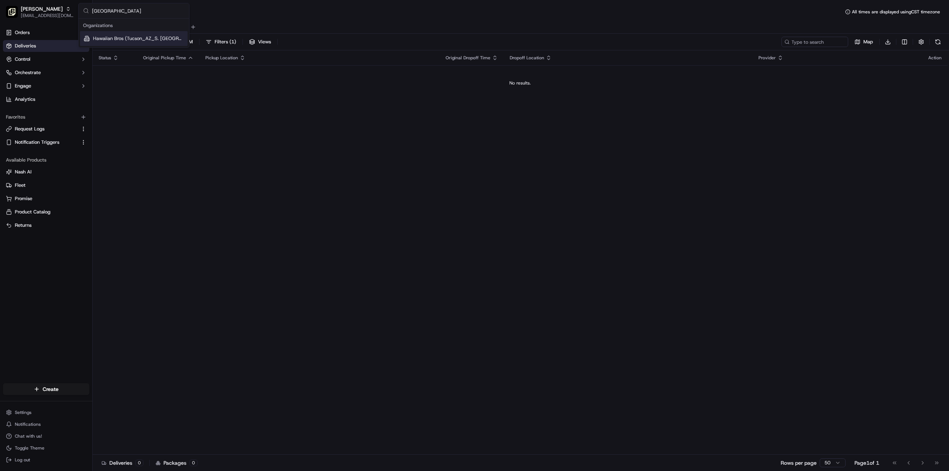 The height and width of the screenshot is (471, 949). I want to click on span: Deliveries, so click(25, 46).